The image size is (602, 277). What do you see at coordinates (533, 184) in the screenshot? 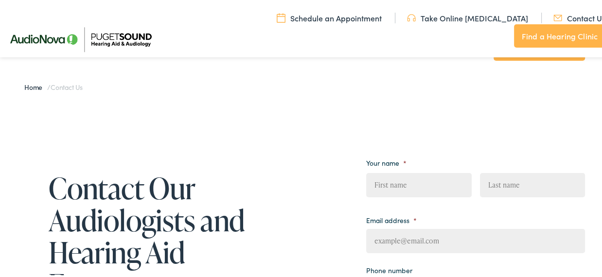
I see `input: Last name` at bounding box center [533, 184].